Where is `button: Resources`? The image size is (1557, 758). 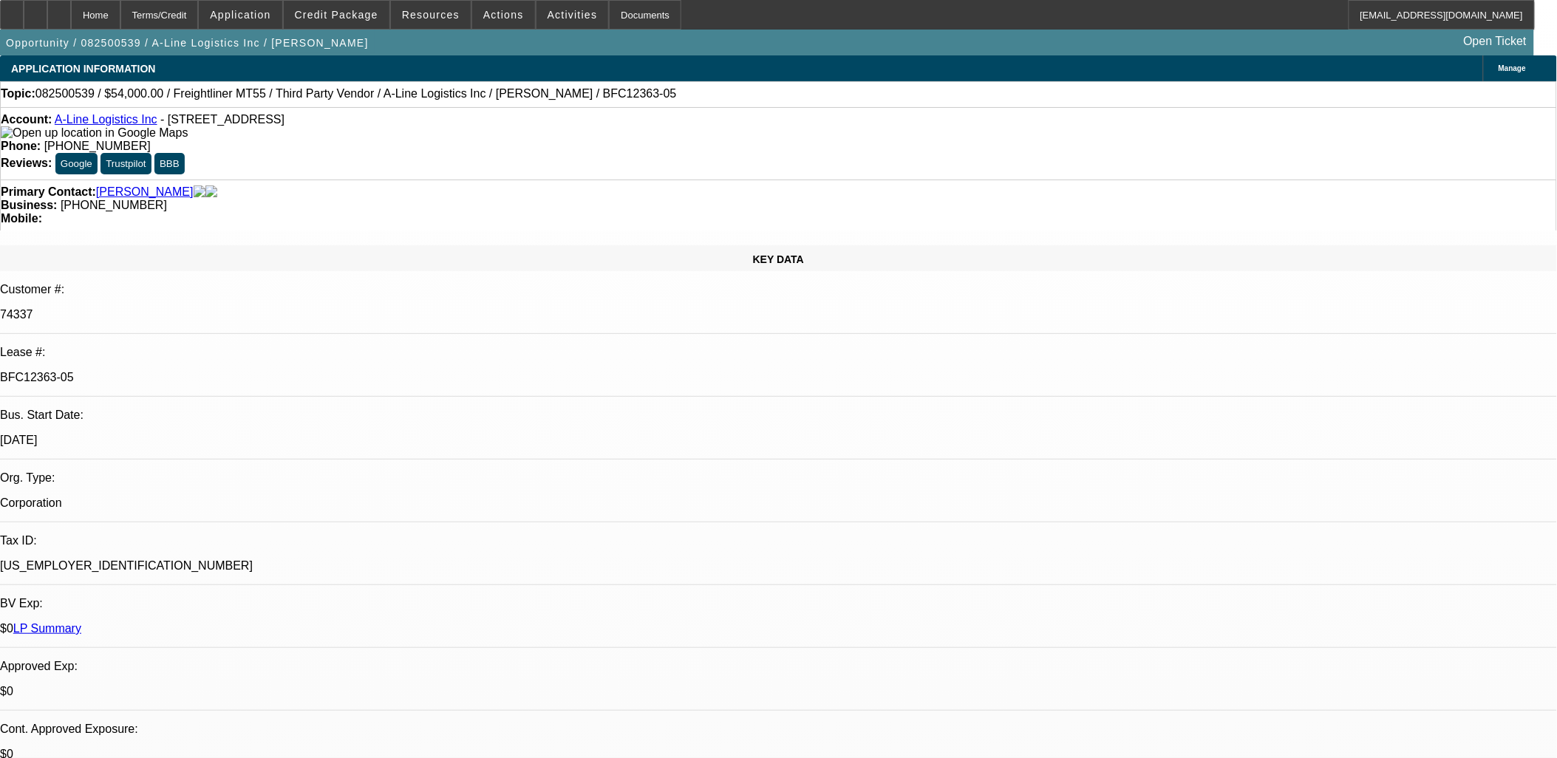
button: Resources is located at coordinates (431, 15).